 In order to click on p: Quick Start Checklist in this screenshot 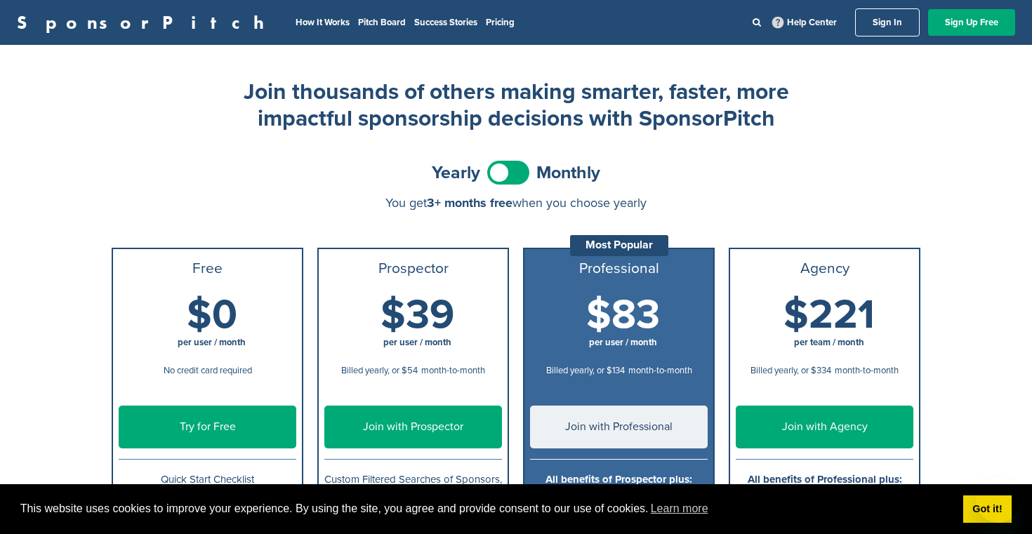, I will do `click(207, 480)`.